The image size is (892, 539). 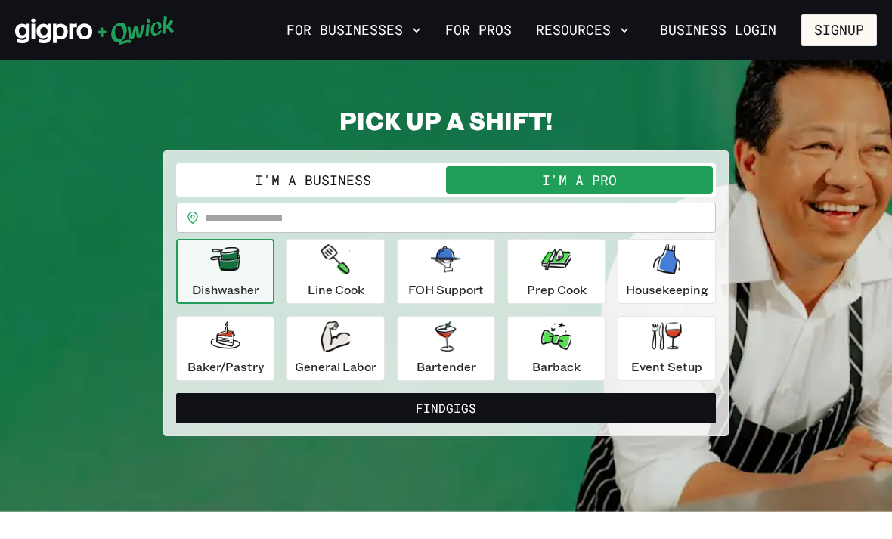 What do you see at coordinates (556, 271) in the screenshot?
I see `button: Prep Cook` at bounding box center [556, 271].